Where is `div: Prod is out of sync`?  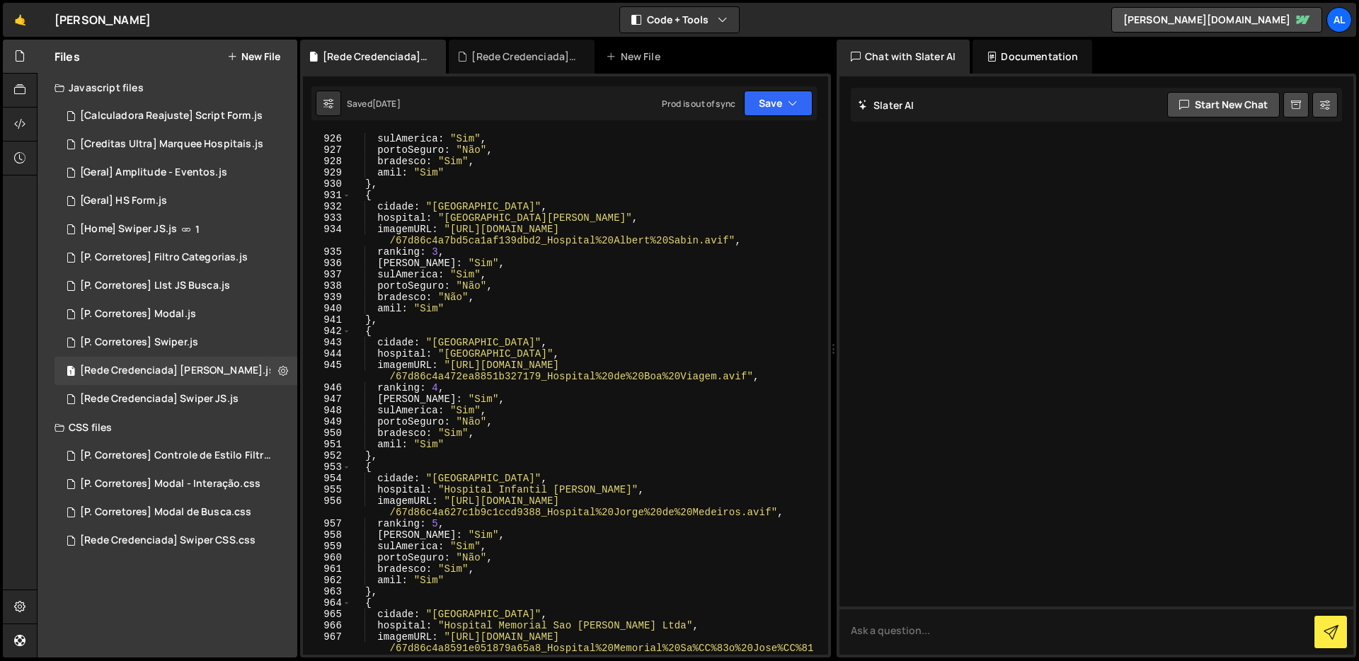 div: Prod is out of sync is located at coordinates (699, 103).